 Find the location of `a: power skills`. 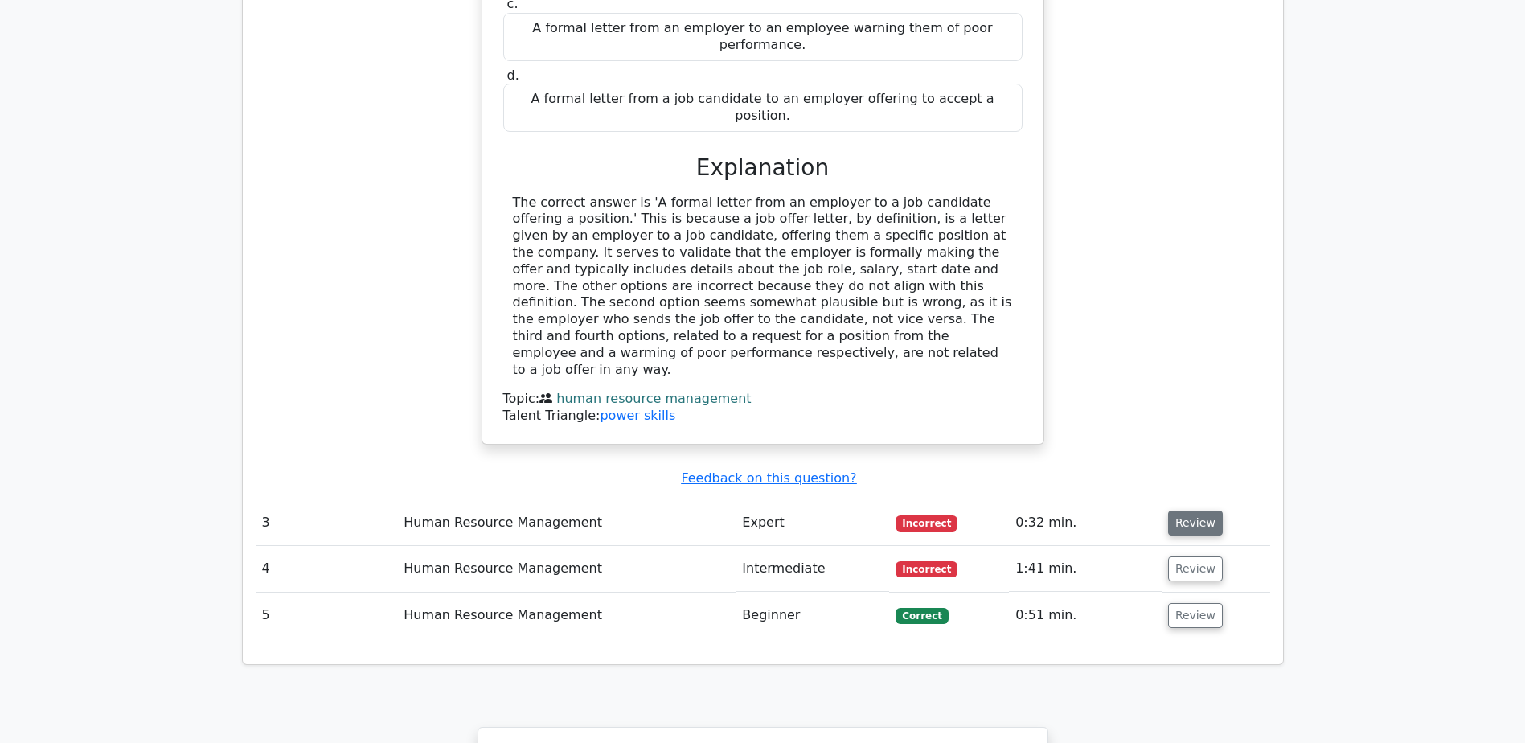

a: power skills is located at coordinates (638, 415).